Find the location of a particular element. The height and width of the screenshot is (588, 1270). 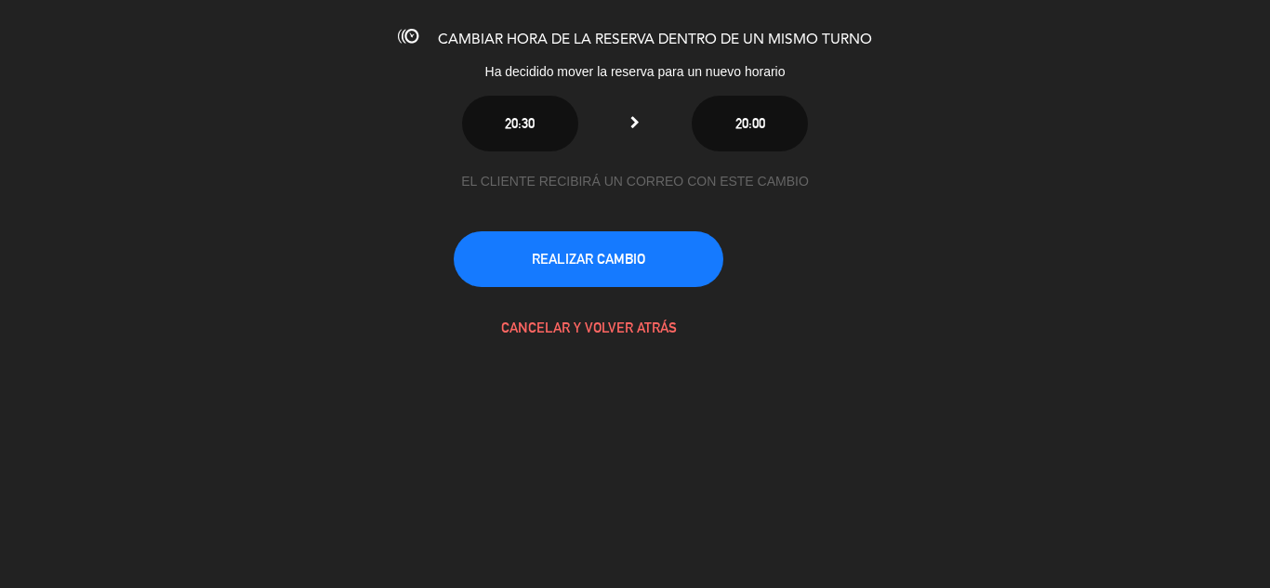

span: CAMBIAR HORA DE LA RESERVA DENTRO DE UN MISMO TURNO is located at coordinates (654, 40).